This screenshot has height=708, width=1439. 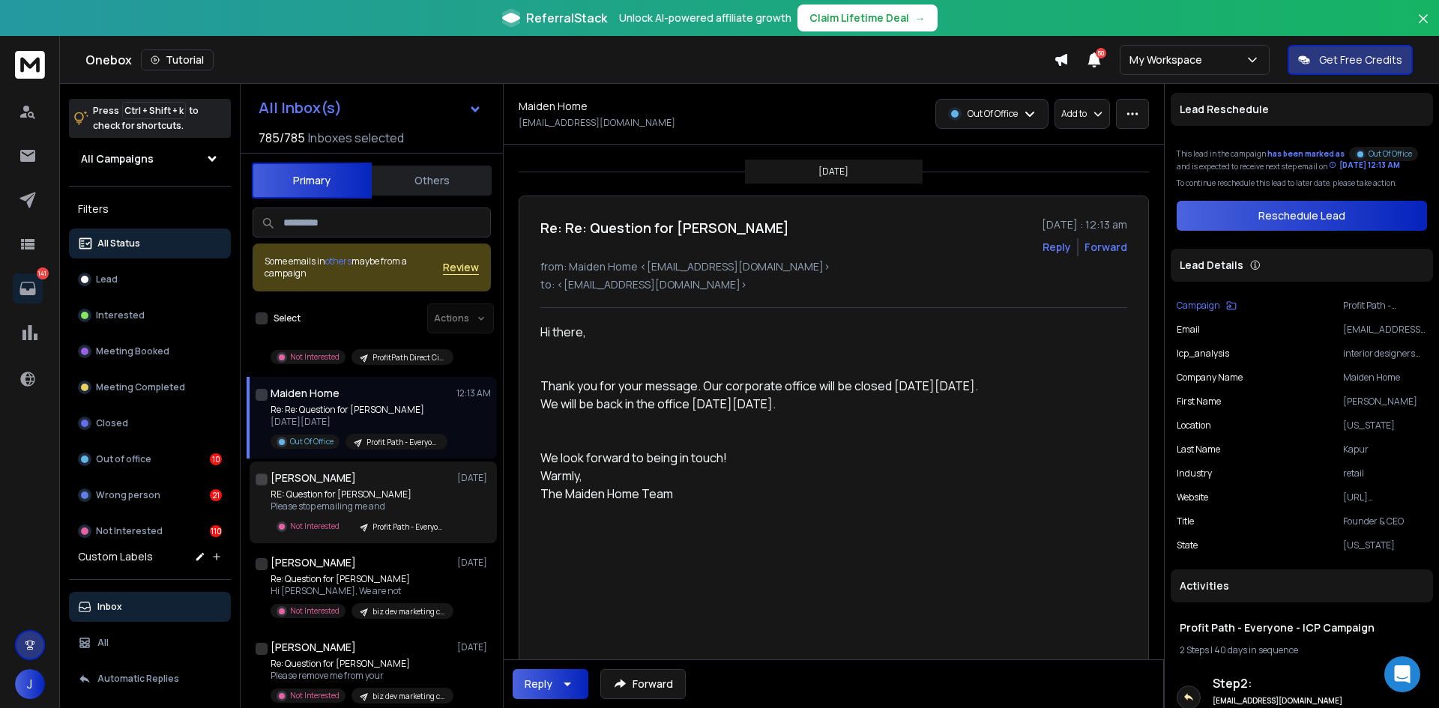 What do you see at coordinates (150, 679) in the screenshot?
I see `button: Automatic Replies` at bounding box center [150, 679].